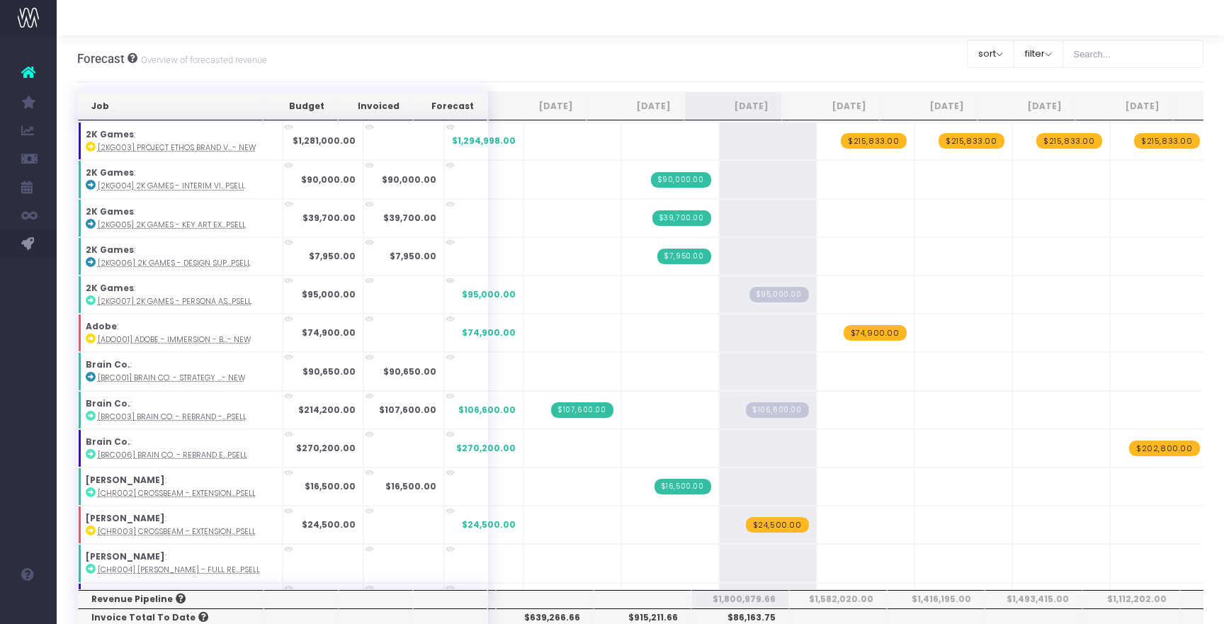 This screenshot has height=624, width=1224. Describe the element at coordinates (733, 106) in the screenshot. I see `th: Sep 25: activate to sort column ascending` at that location.